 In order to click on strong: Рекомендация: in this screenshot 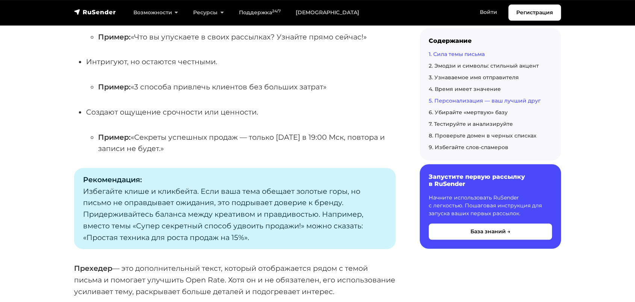, I will do `click(112, 180)`.